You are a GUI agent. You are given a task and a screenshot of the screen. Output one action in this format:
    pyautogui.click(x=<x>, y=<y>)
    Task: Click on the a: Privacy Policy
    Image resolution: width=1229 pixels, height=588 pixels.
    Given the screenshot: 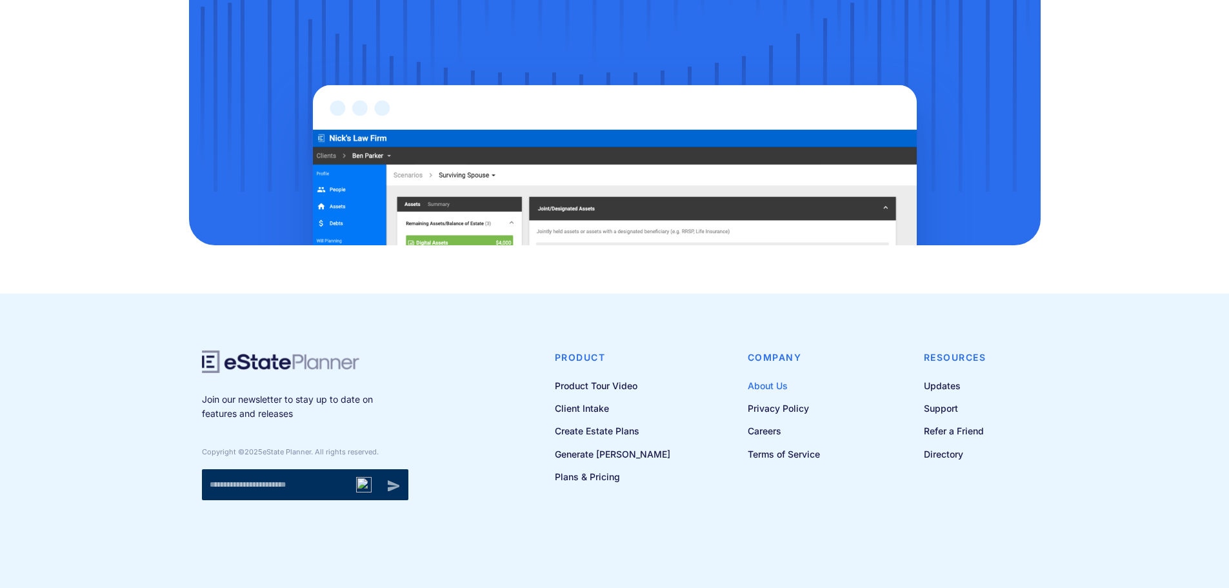 What is the action you would take?
    pyautogui.click(x=784, y=408)
    